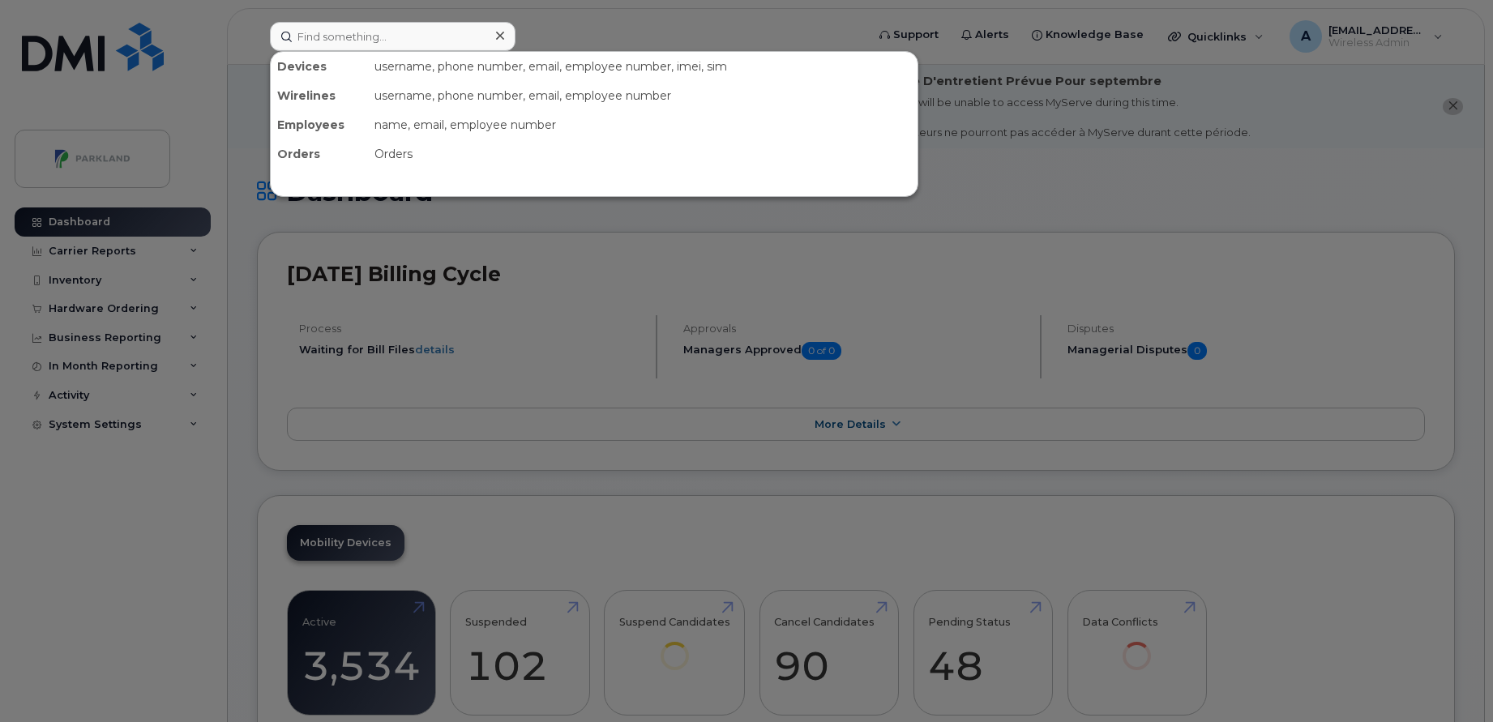 The image size is (1493, 722). I want to click on div: username, phone number, email, employee number, so click(643, 96).